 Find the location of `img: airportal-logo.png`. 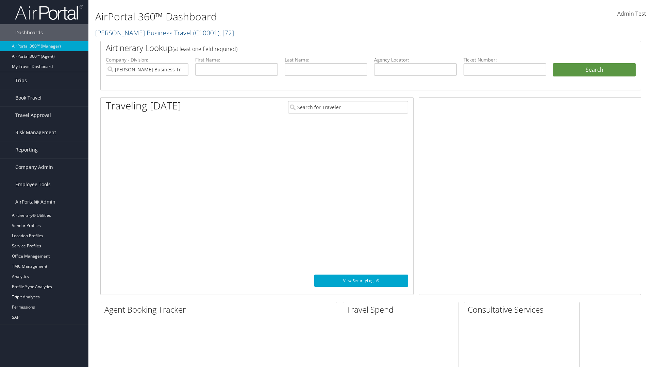

img: airportal-logo.png is located at coordinates (49, 12).